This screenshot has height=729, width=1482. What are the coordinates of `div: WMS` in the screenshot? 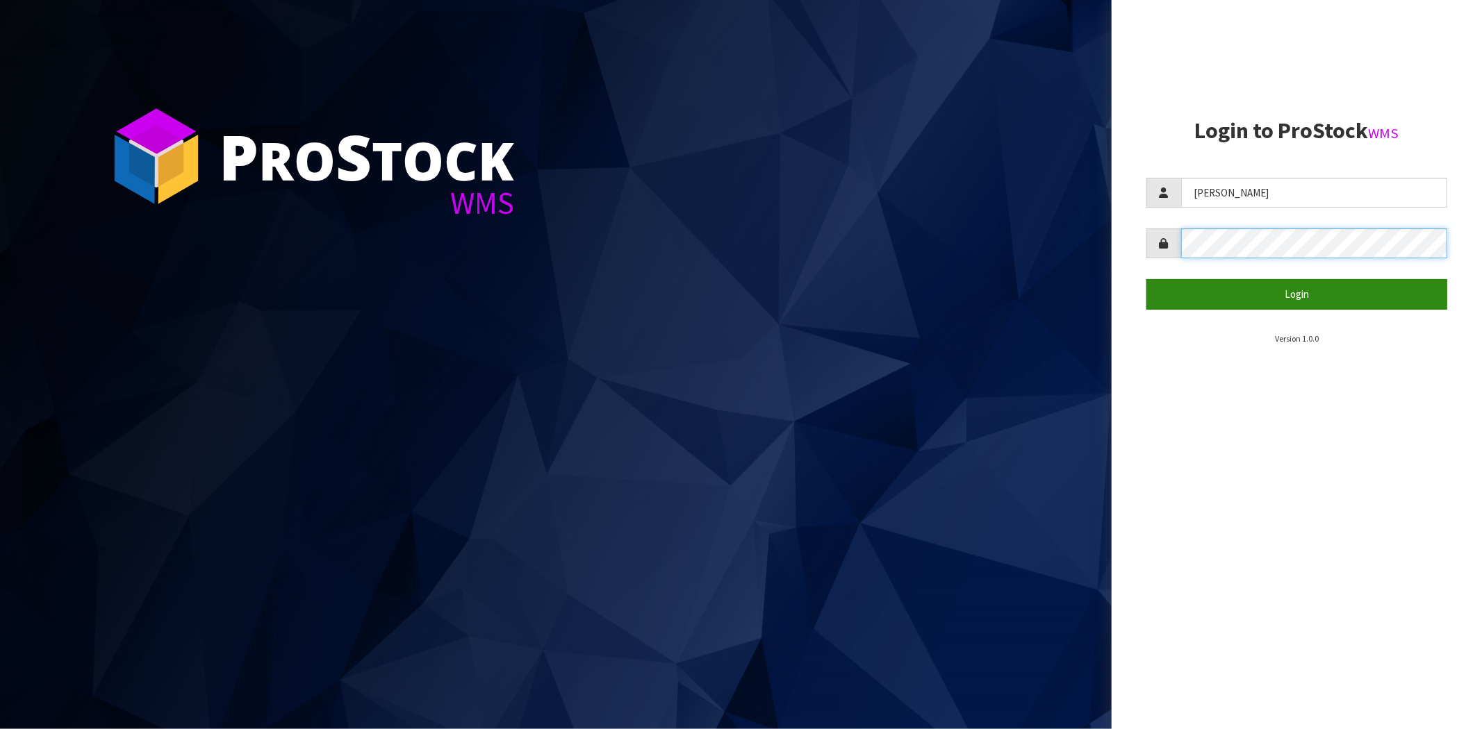 It's located at (366, 203).